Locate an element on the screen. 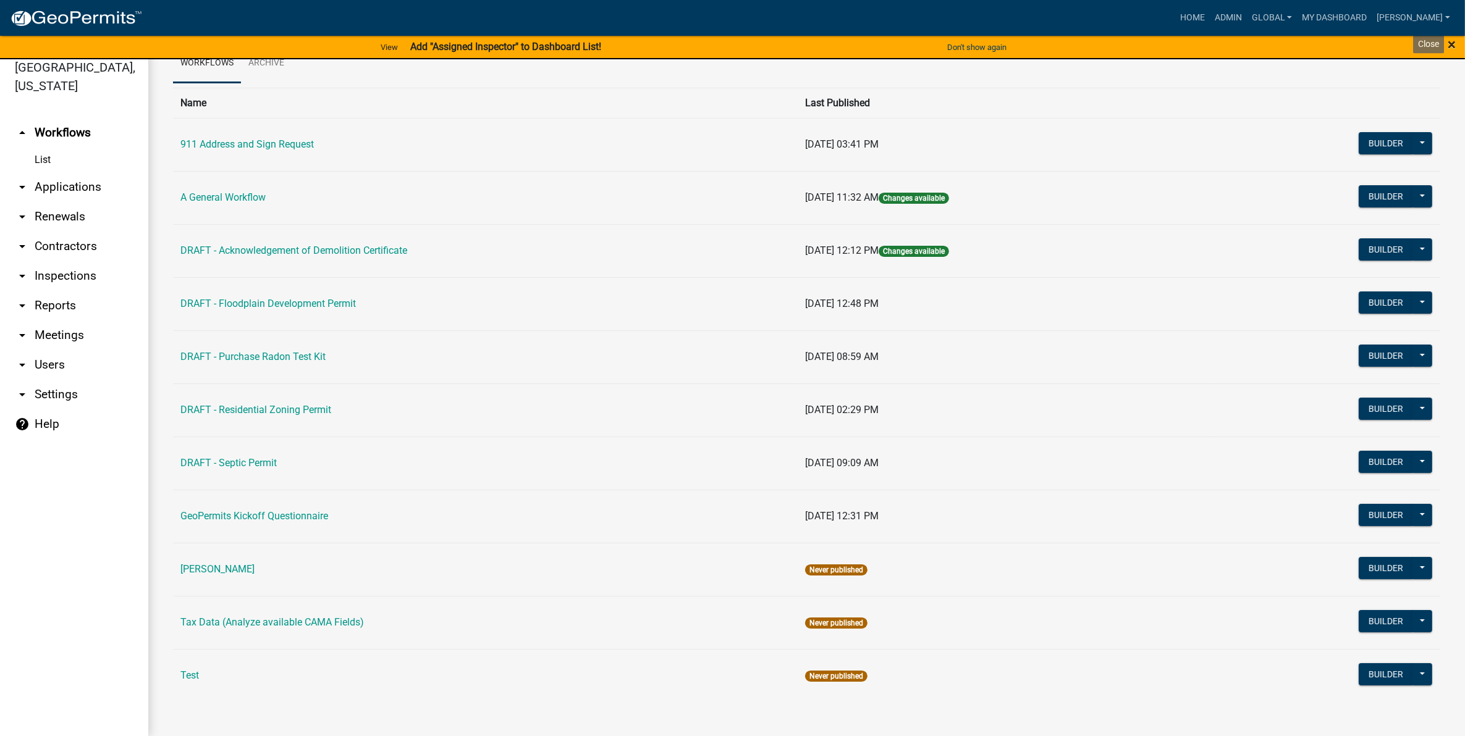 This screenshot has height=736, width=1465. a: Global is located at coordinates (1272, 18).